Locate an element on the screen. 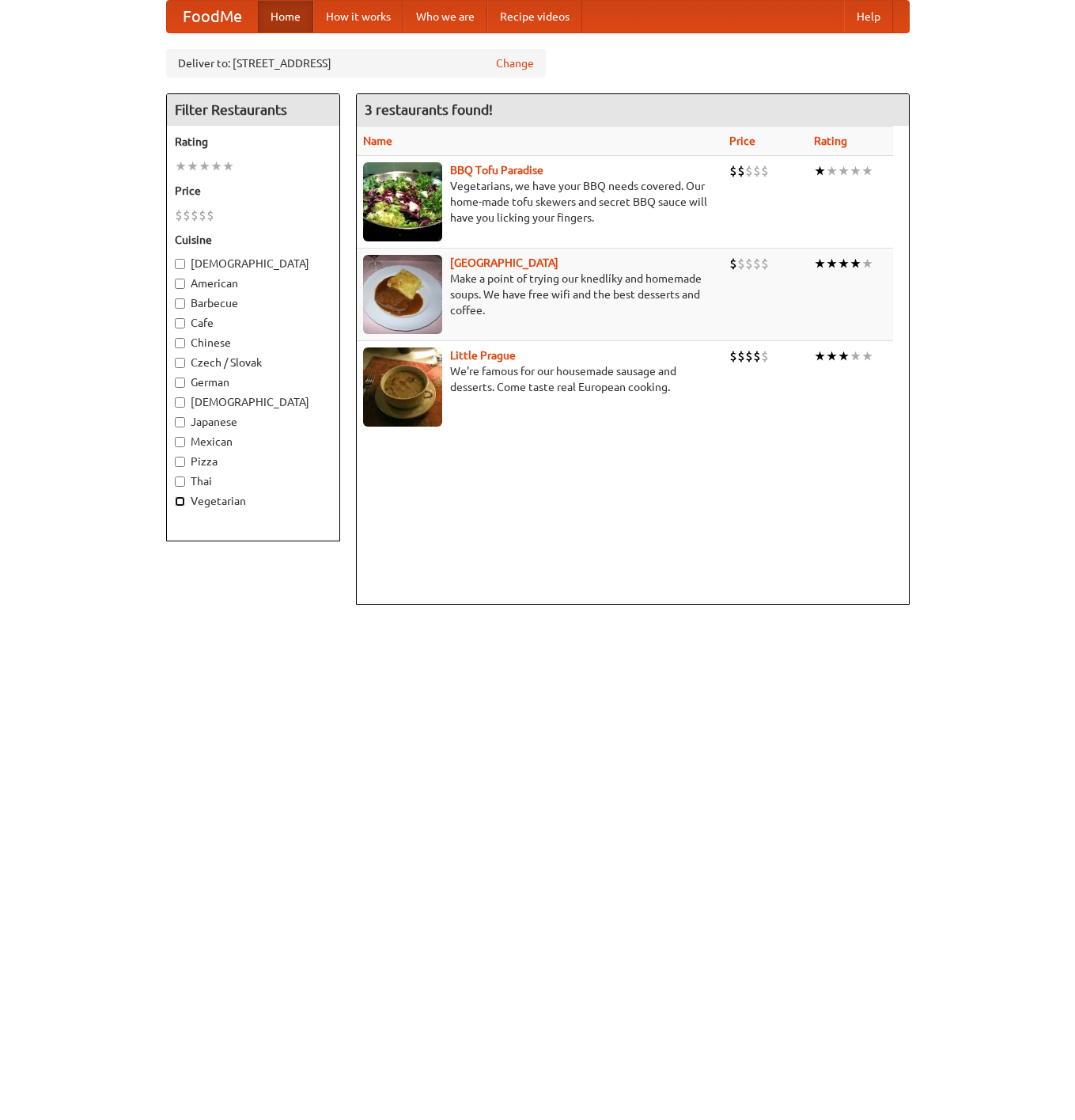 This screenshot has width=1075, height=1120. label: Mexican is located at coordinates (253, 442).